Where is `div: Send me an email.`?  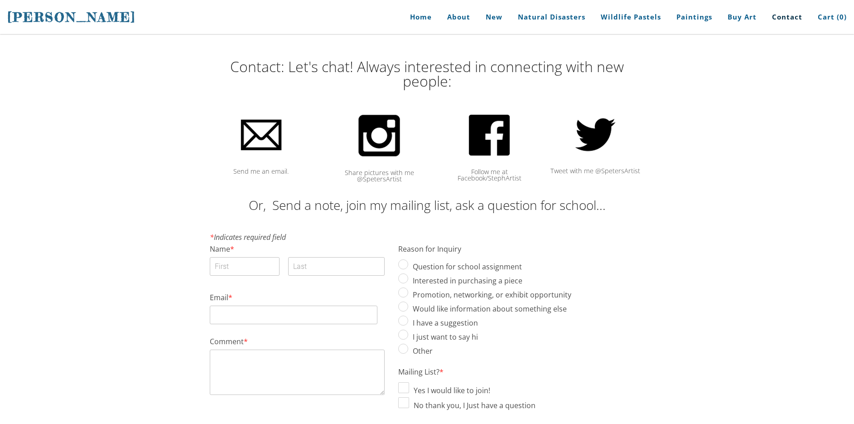 div: Send me an email. is located at coordinates (261, 171).